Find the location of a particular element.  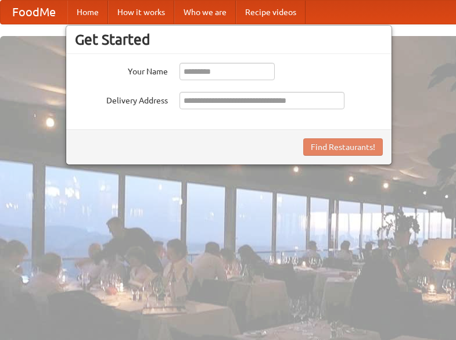

a: Home is located at coordinates (88, 12).